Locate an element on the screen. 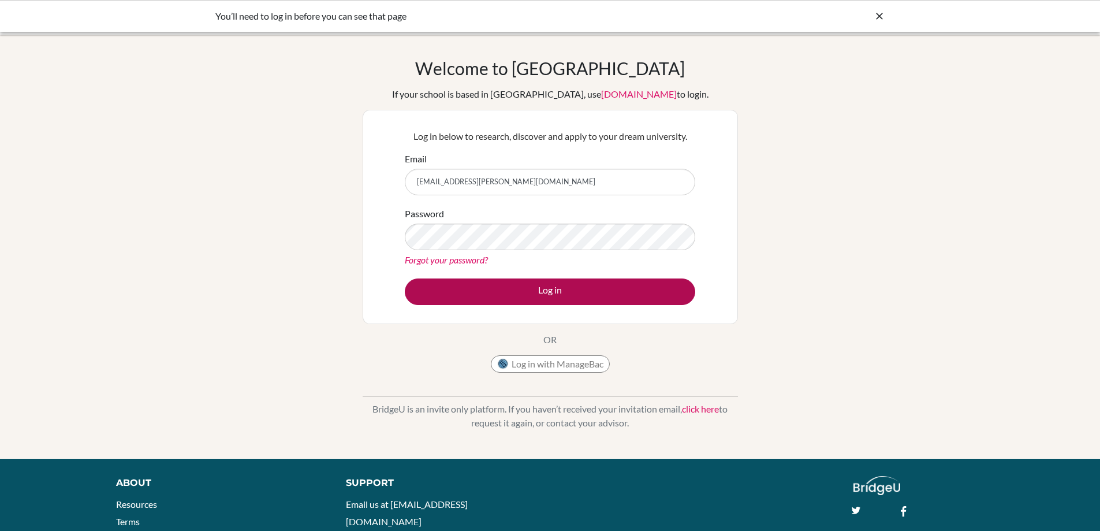 This screenshot has width=1100, height=531. button: Log in is located at coordinates (550, 292).